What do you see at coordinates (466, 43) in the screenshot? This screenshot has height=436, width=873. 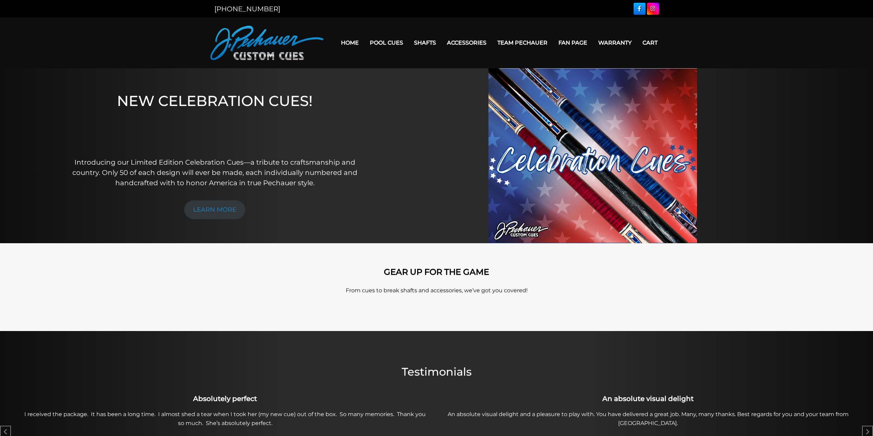 I see `a: Accessories` at bounding box center [466, 43].